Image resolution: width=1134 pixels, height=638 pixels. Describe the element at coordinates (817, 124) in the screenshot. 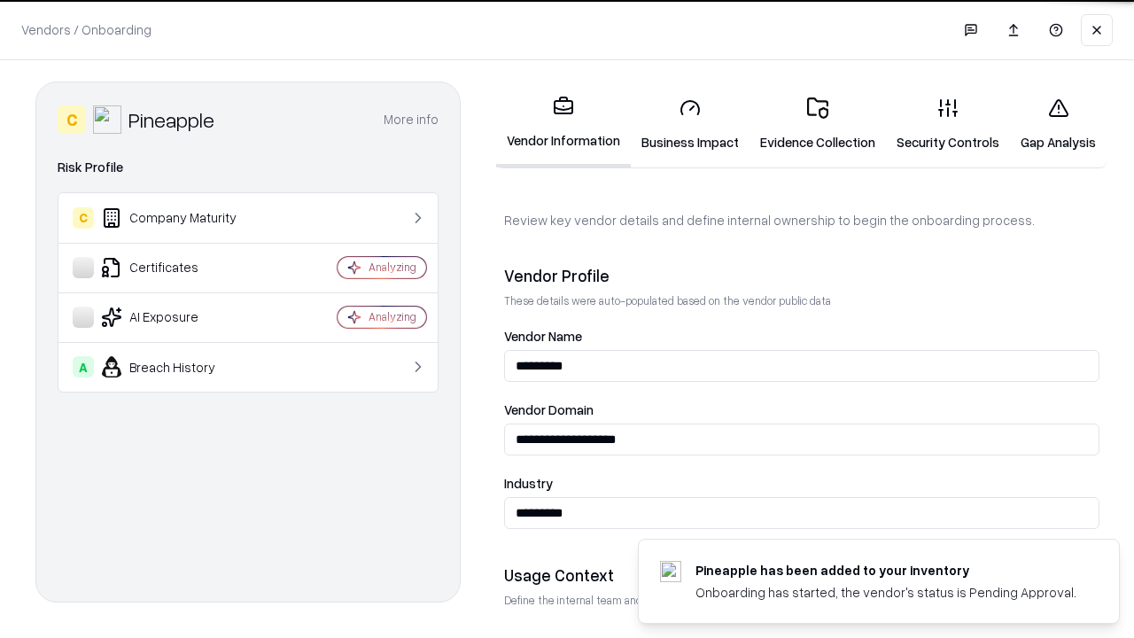

I see `a: Evidence Collection` at that location.